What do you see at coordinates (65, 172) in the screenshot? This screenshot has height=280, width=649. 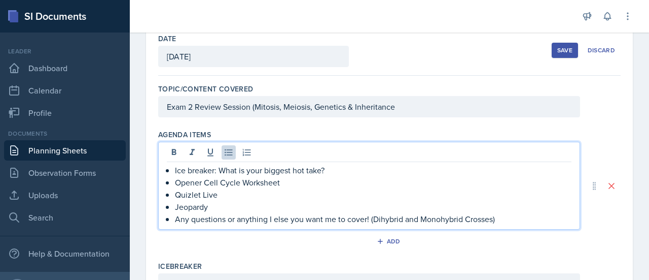 I see `a: Observation Forms` at bounding box center [65, 172].